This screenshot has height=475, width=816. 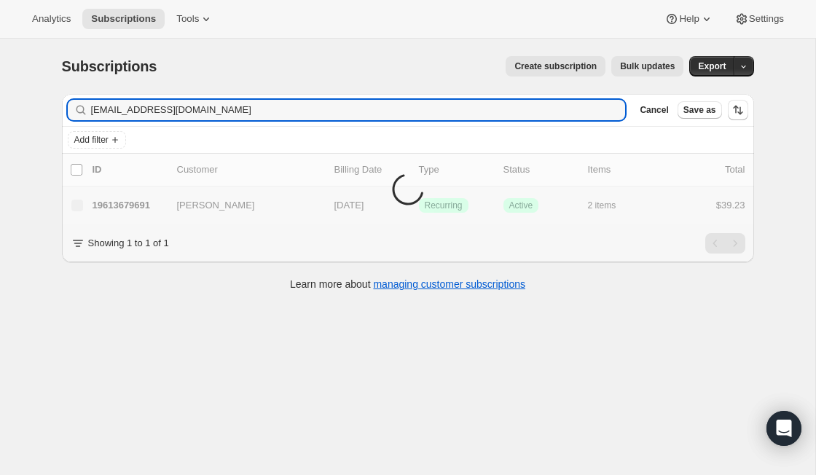 What do you see at coordinates (91, 140) in the screenshot?
I see `span: Add filter` at bounding box center [91, 140].